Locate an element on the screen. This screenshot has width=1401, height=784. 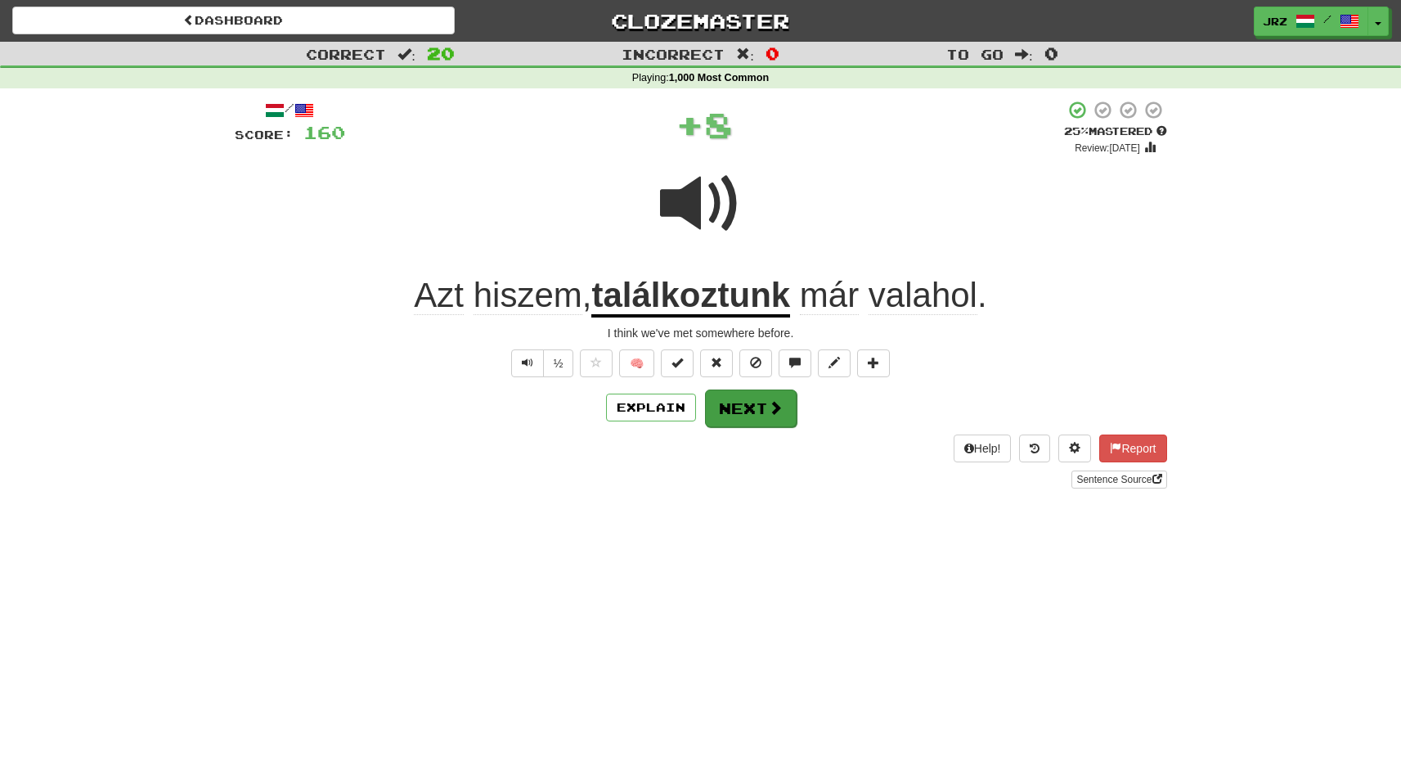
button: Reset to 0% Mastered (alt+r) is located at coordinates (717, 363).